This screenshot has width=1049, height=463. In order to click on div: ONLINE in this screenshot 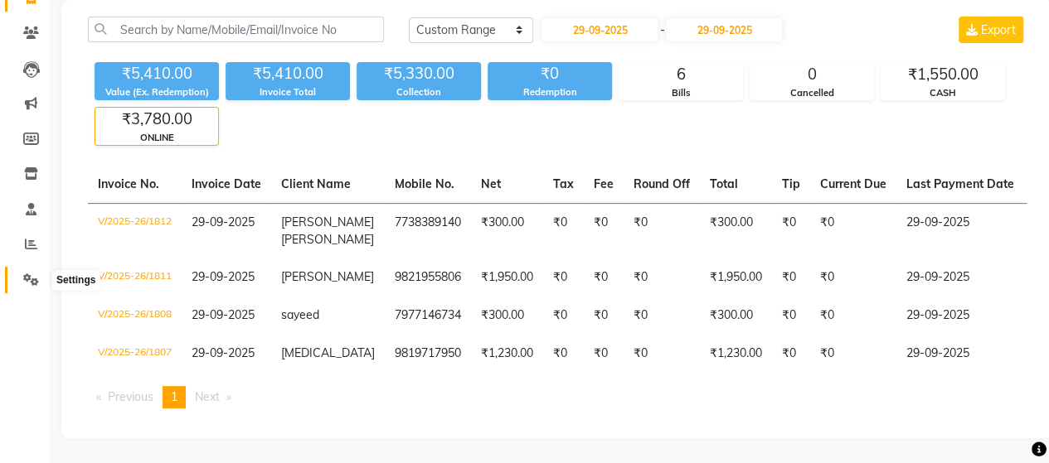, I will do `click(157, 138)`.